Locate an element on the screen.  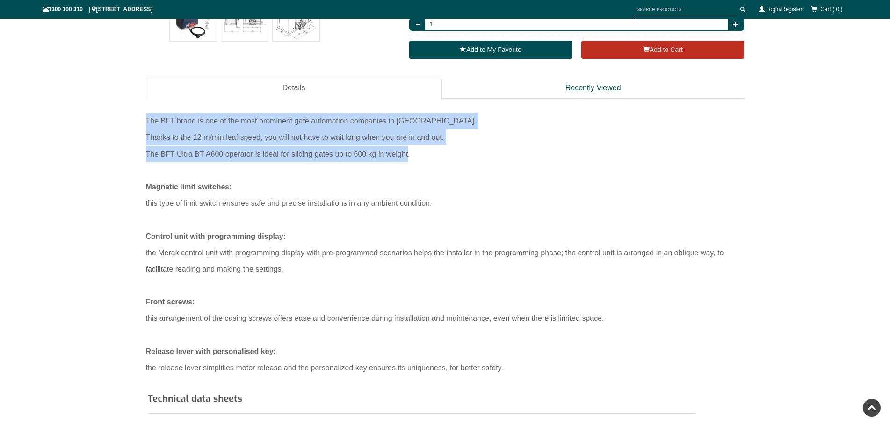
a: Login/Register is located at coordinates (784, 9).